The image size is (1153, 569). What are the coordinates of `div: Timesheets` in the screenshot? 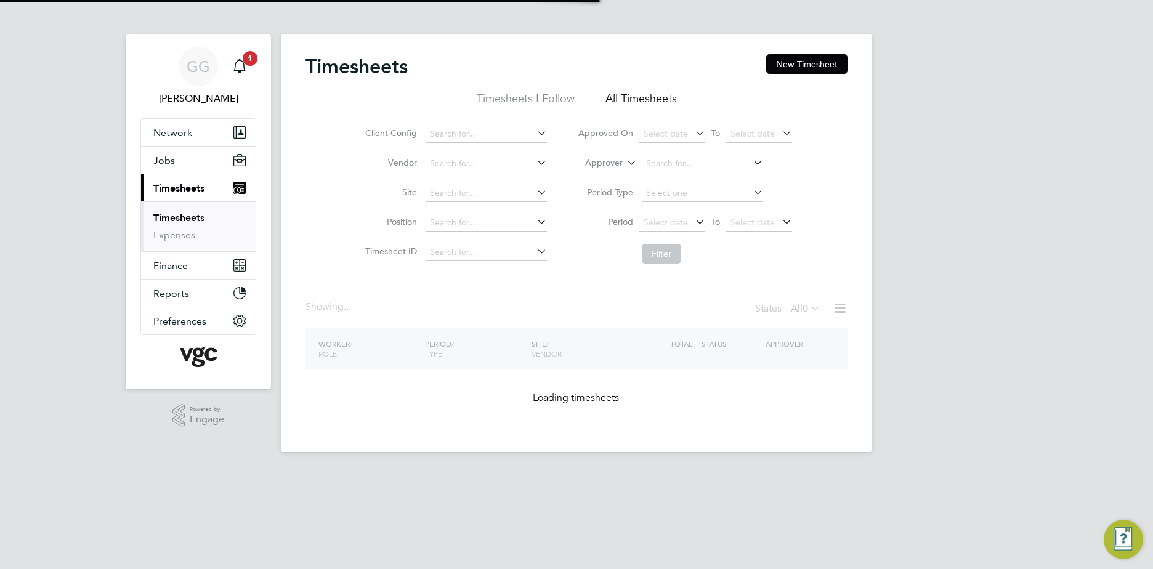 It's located at (198, 226).